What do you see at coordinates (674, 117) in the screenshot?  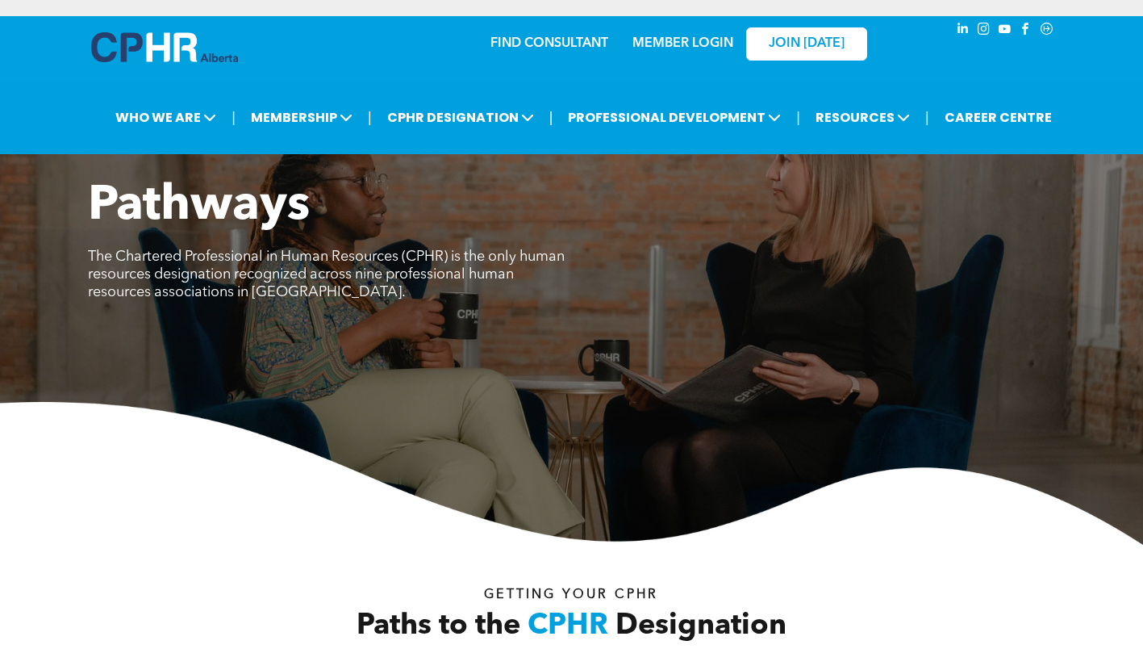 I see `span: PROFESSIONAL DEVELOPMENT` at bounding box center [674, 117].